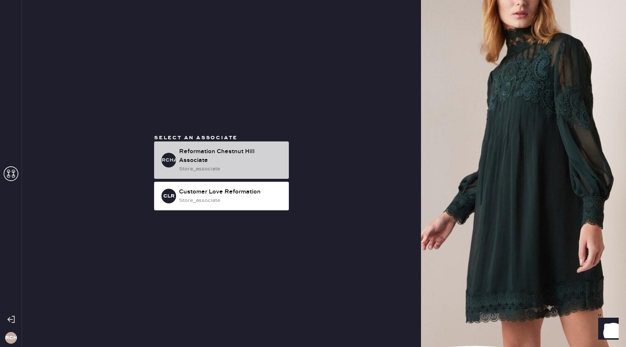 The height and width of the screenshot is (347, 626). I want to click on h3: CLR, so click(169, 196).